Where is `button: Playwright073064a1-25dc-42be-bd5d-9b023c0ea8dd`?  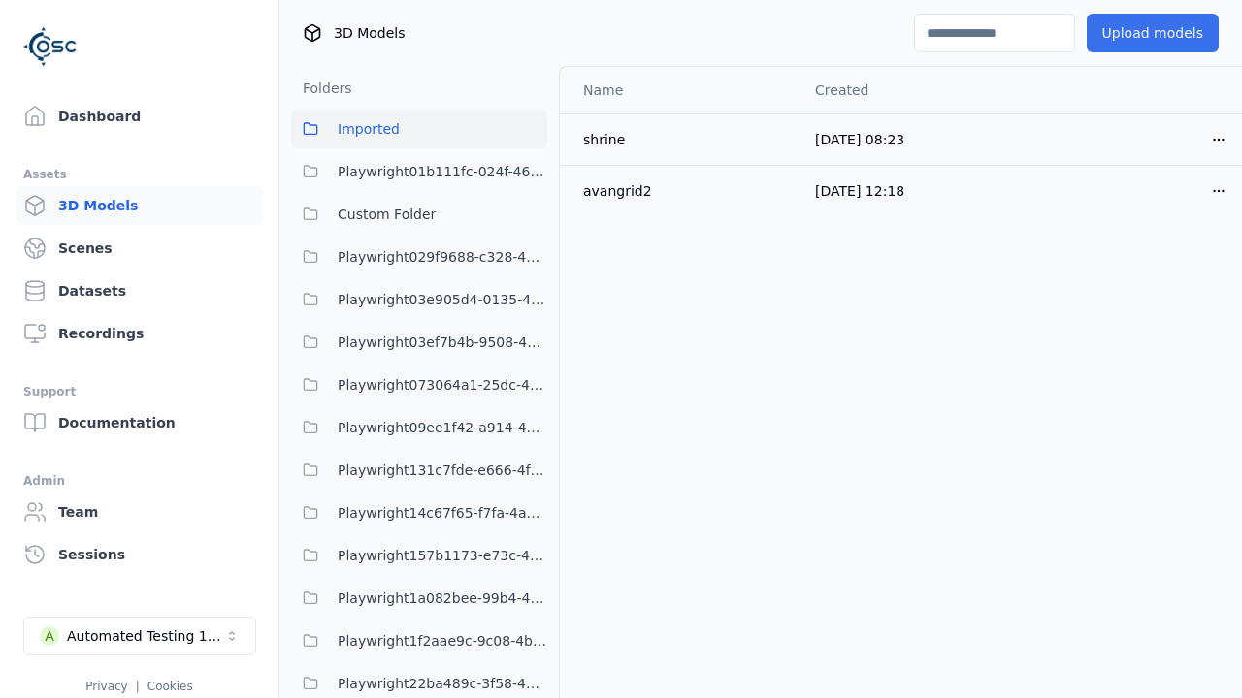 button: Playwright073064a1-25dc-42be-bd5d-9b023c0ea8dd is located at coordinates (419, 385).